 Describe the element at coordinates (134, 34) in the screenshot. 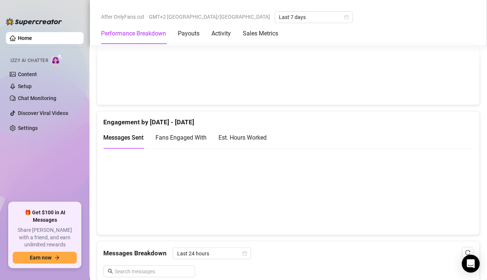

I see `div: Performance Breakdown` at that location.